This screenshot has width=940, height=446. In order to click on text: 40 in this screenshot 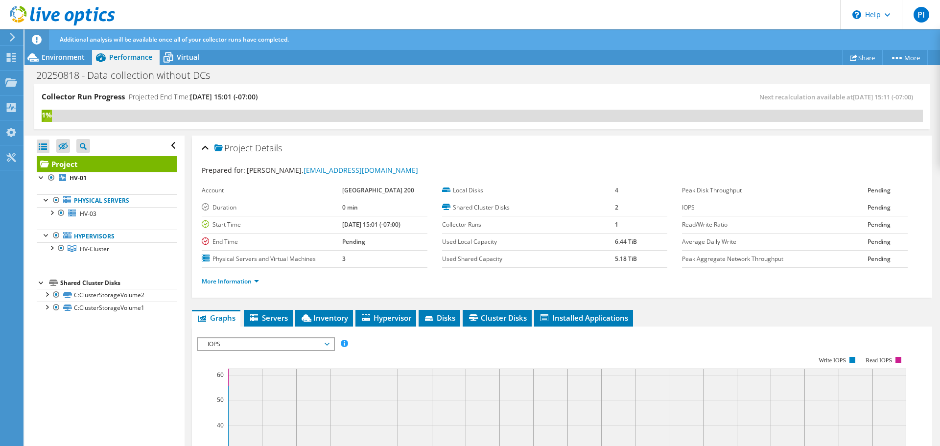, I will do `click(220, 425)`.